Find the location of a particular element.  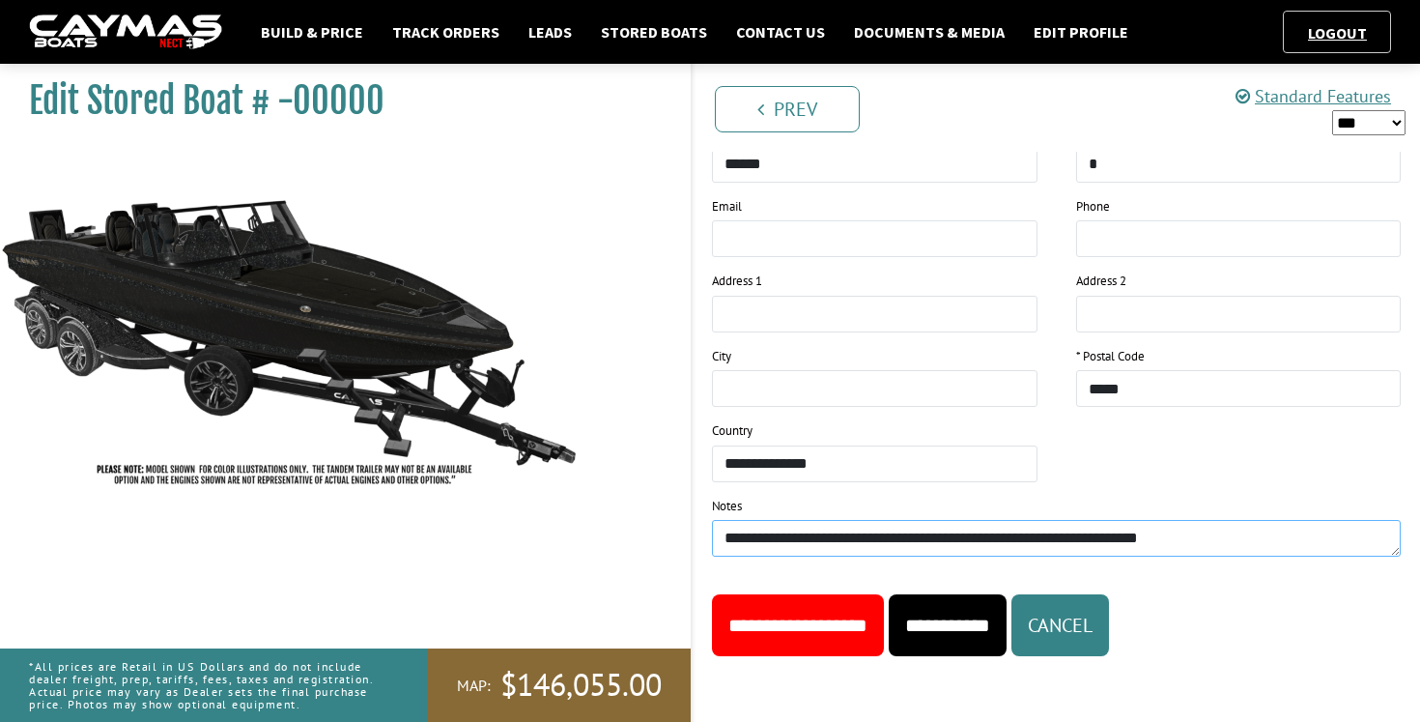

a: Track Orders is located at coordinates (445, 32).